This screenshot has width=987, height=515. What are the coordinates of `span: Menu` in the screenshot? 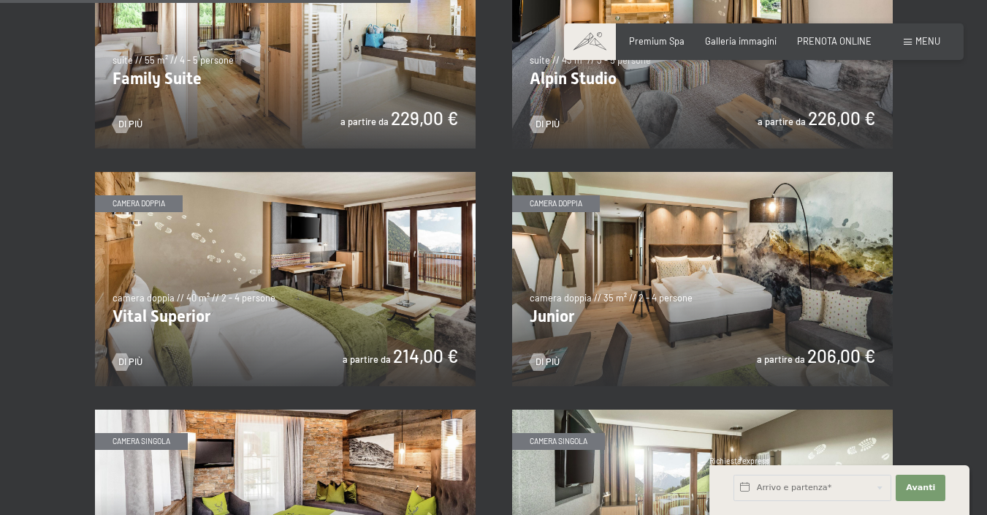 It's located at (928, 41).